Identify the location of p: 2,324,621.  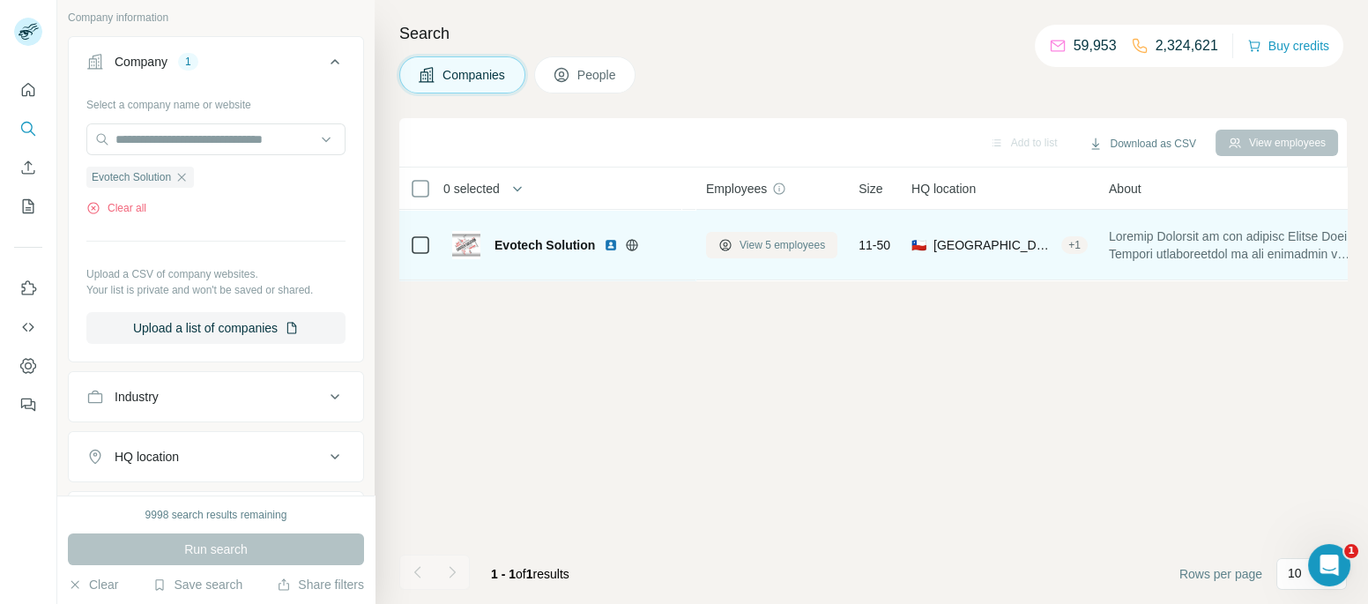
(1186, 46).